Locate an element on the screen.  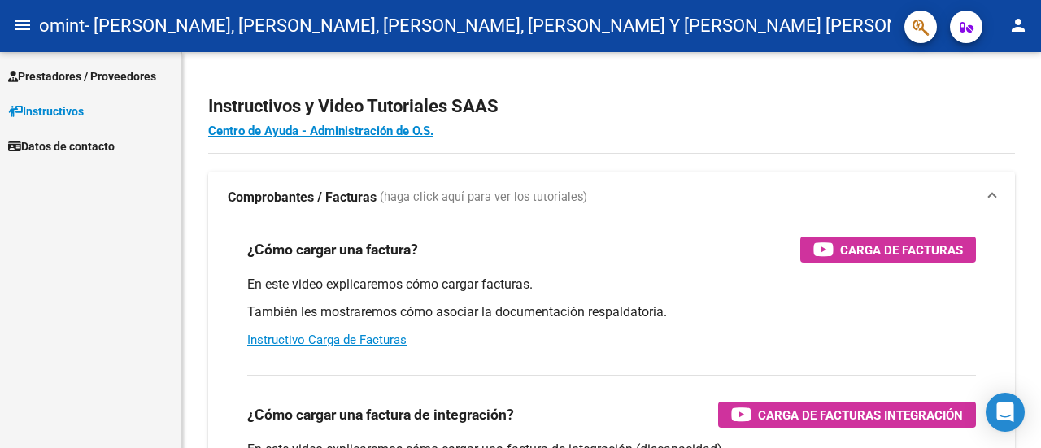
span: Prestadores / Proveedores is located at coordinates (82, 76).